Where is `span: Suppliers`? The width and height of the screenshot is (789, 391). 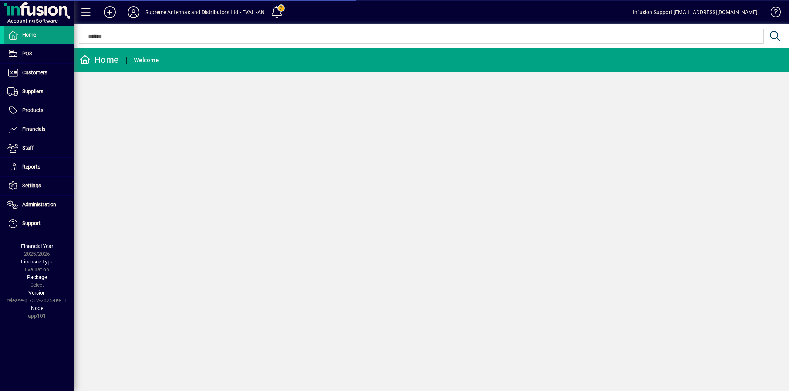
span: Suppliers is located at coordinates (33, 91).